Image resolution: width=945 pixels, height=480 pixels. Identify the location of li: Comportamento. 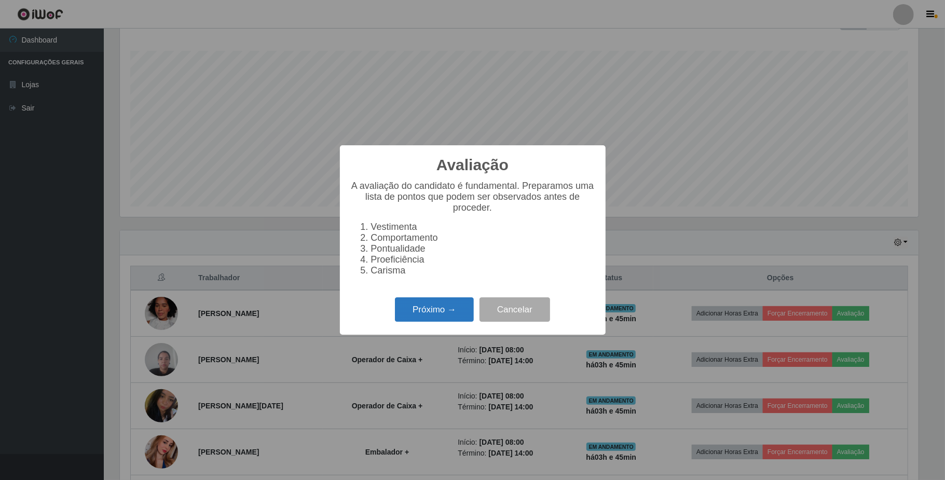
(483, 238).